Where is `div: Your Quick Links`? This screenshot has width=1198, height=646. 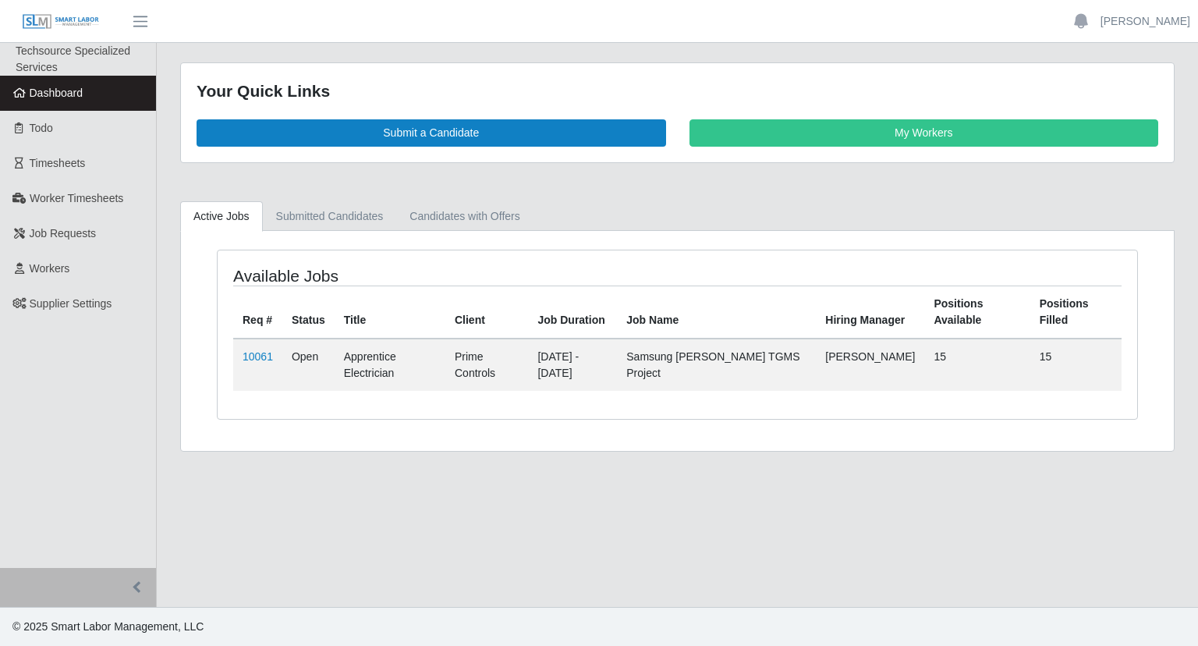 div: Your Quick Links is located at coordinates (677, 91).